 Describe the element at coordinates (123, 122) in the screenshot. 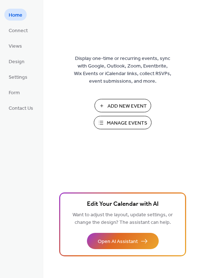

I see `button: Manage Events` at that location.